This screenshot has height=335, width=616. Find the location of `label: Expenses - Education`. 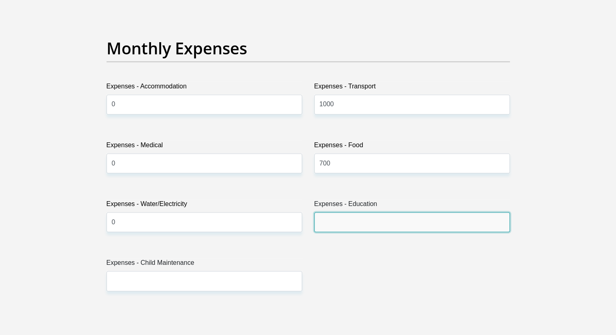

label: Expenses - Education is located at coordinates (412, 205).